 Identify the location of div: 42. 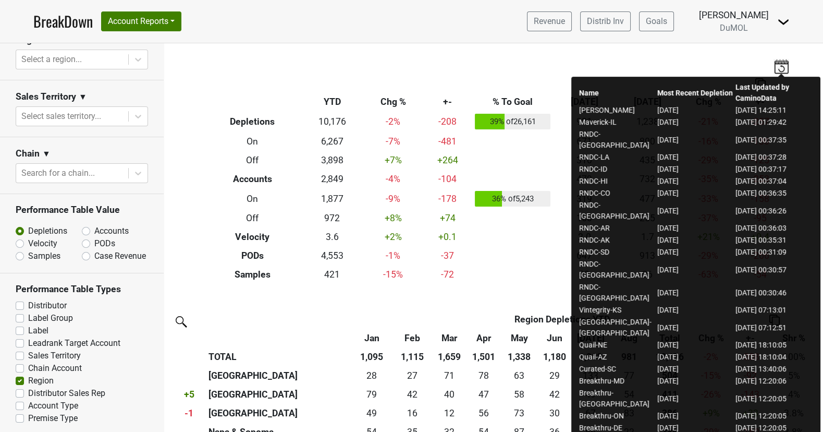
(412, 394).